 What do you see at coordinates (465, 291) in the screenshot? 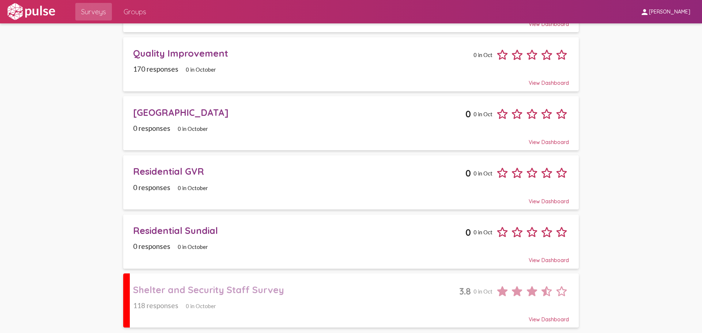
I see `span: 3.8` at bounding box center [465, 291].